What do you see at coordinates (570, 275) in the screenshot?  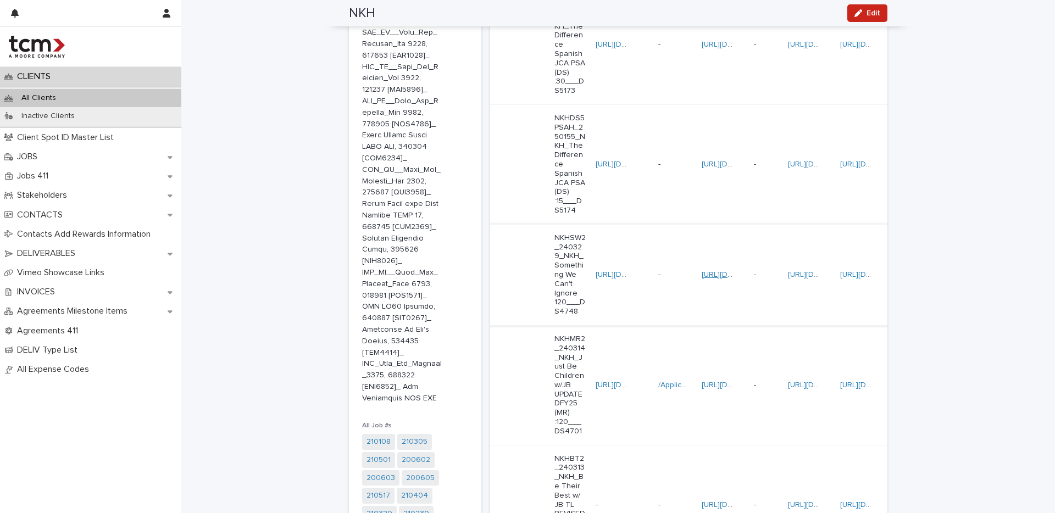 I see `p: NKHSW2_240329_NKH_Something We Can't Ignore 120___DS4748` at bounding box center [570, 275].